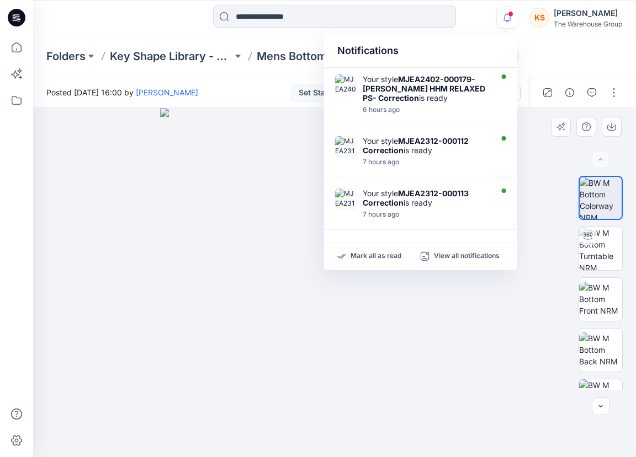 Image resolution: width=636 pixels, height=457 pixels. What do you see at coordinates (426, 110) in the screenshot?
I see `div: Thursday, September 04, 2025 20:40` at bounding box center [426, 110].